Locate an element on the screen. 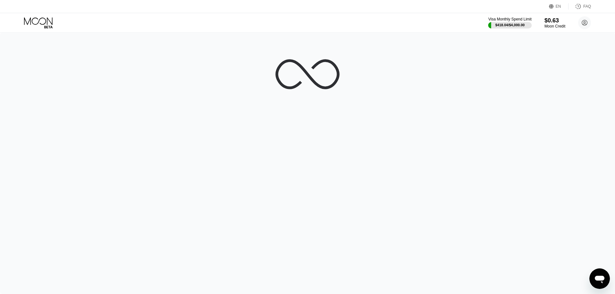 The image size is (615, 294). div: EN is located at coordinates (558, 6).